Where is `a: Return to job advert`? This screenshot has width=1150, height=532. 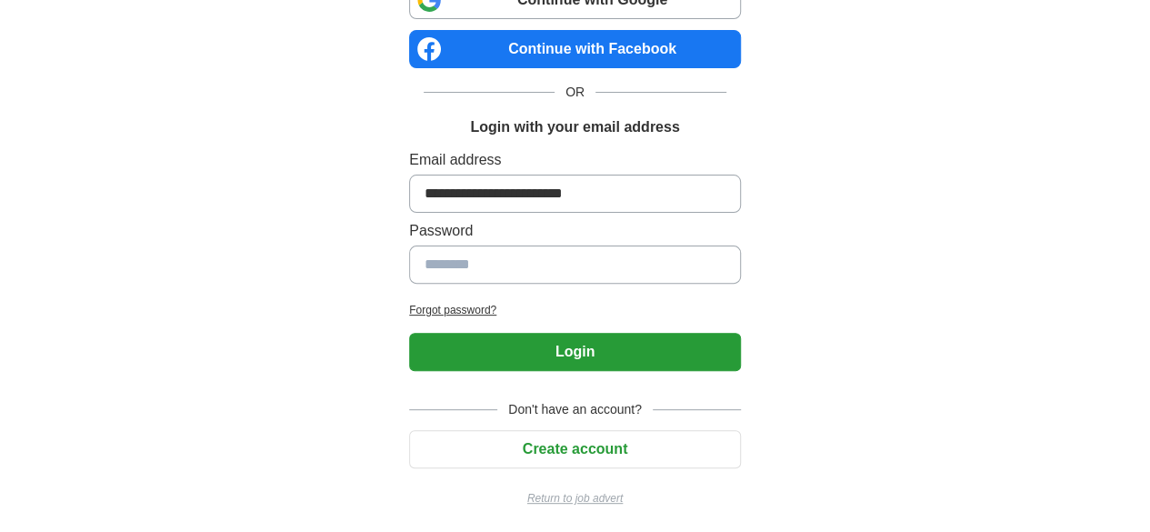
a: Return to job advert is located at coordinates (575, 498).